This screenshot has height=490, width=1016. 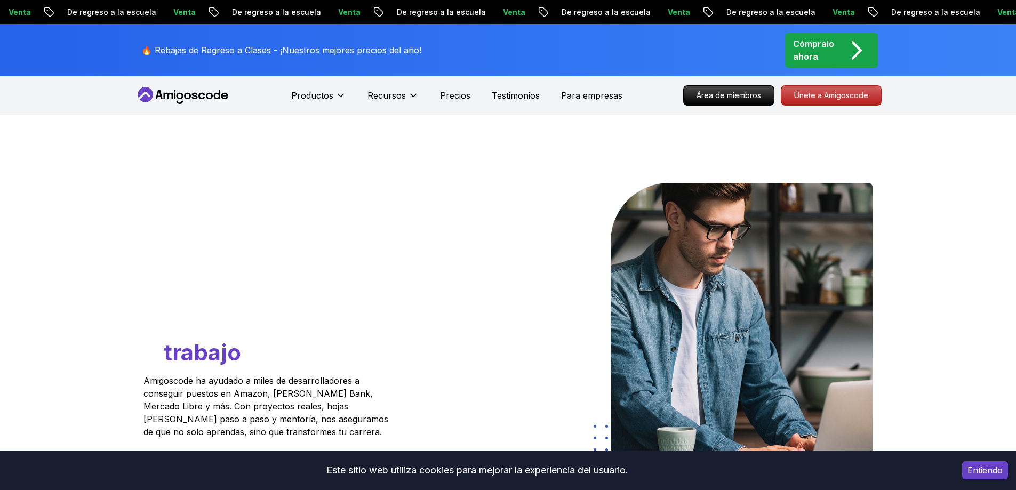 I want to click on font: Este sitio web utiliza cookies para mejorar la experiencia del usuario., so click(x=478, y=470).